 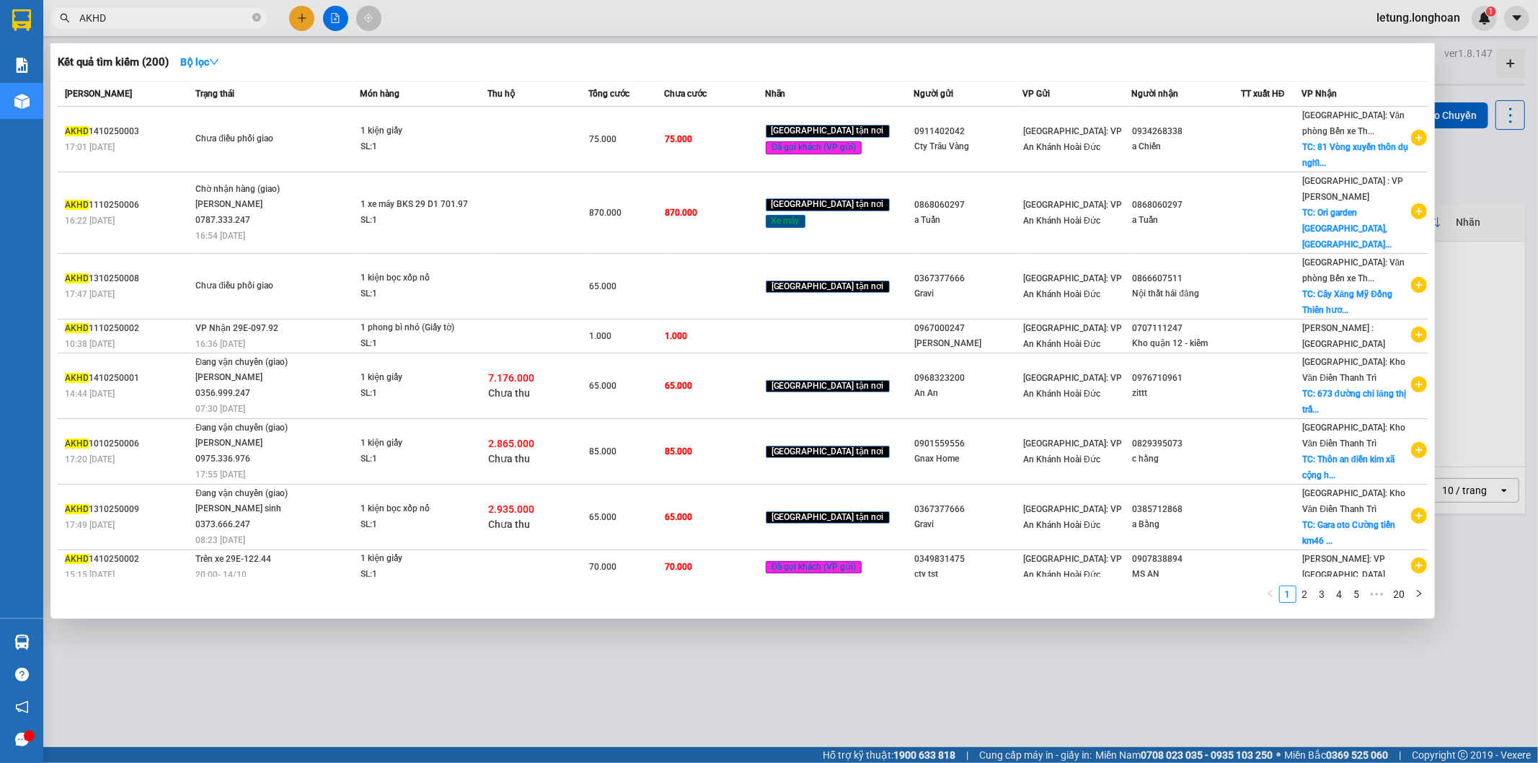 I want to click on strong: Bộ lọc, so click(x=200, y=62).